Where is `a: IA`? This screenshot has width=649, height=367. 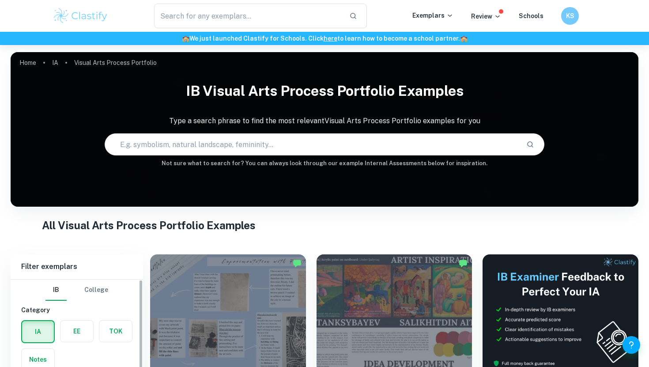
a: IA is located at coordinates (55, 63).